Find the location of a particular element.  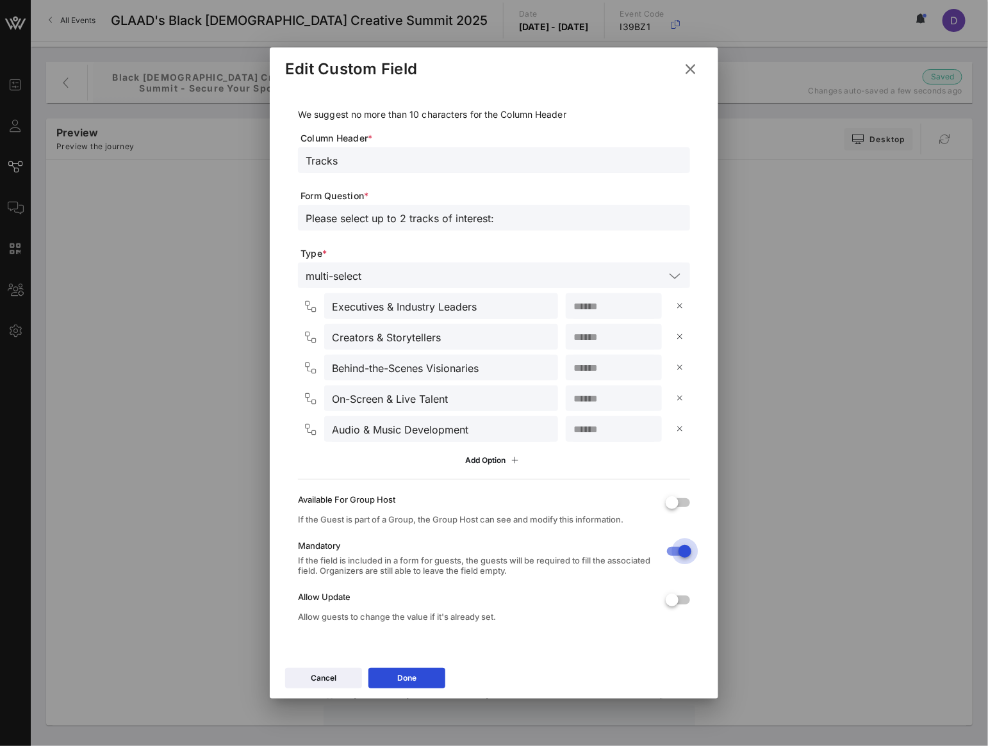

div: Add Option is located at coordinates (494, 461).